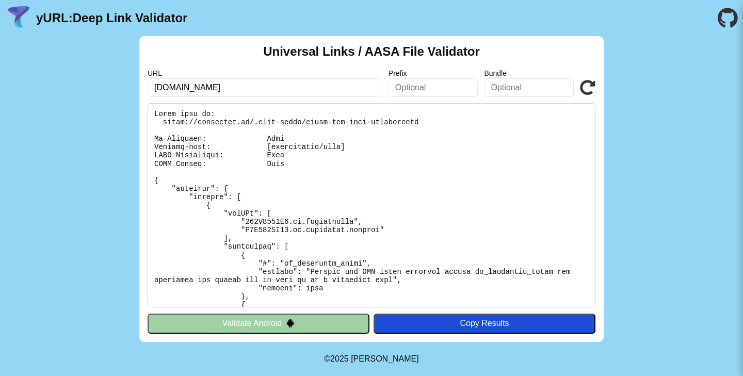  I want to click on img: droidIcon.svg, so click(290, 323).